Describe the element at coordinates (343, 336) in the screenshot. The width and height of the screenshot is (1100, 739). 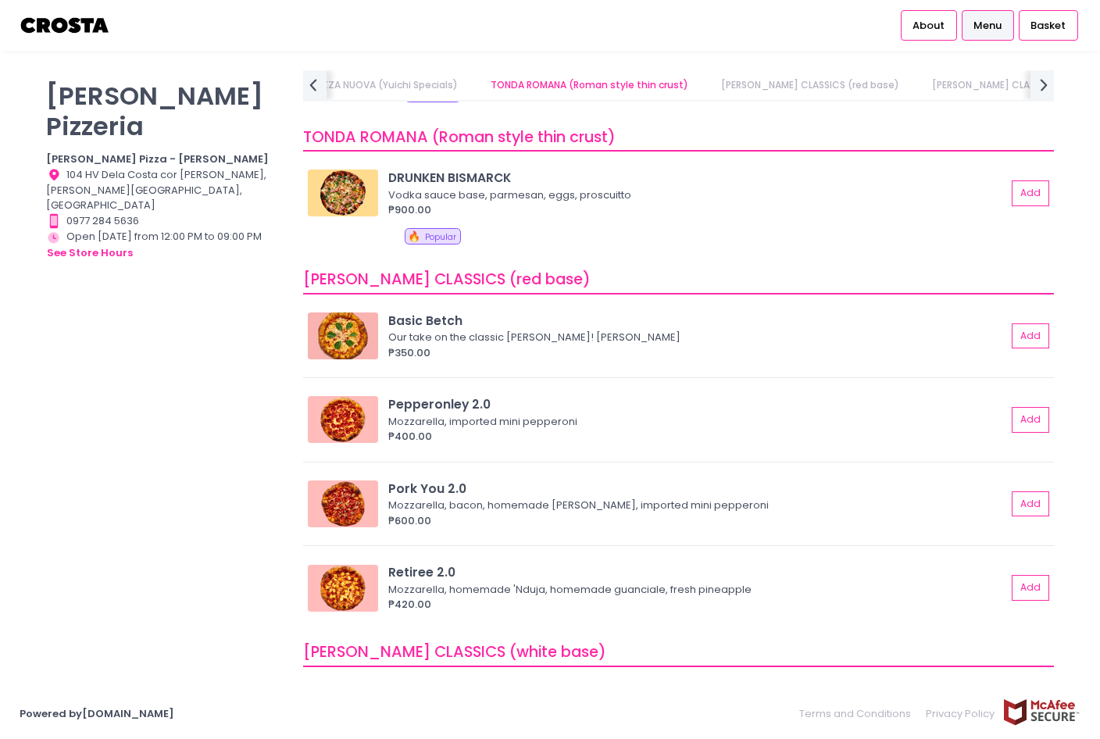
I see `img: Basic Betch` at that location.